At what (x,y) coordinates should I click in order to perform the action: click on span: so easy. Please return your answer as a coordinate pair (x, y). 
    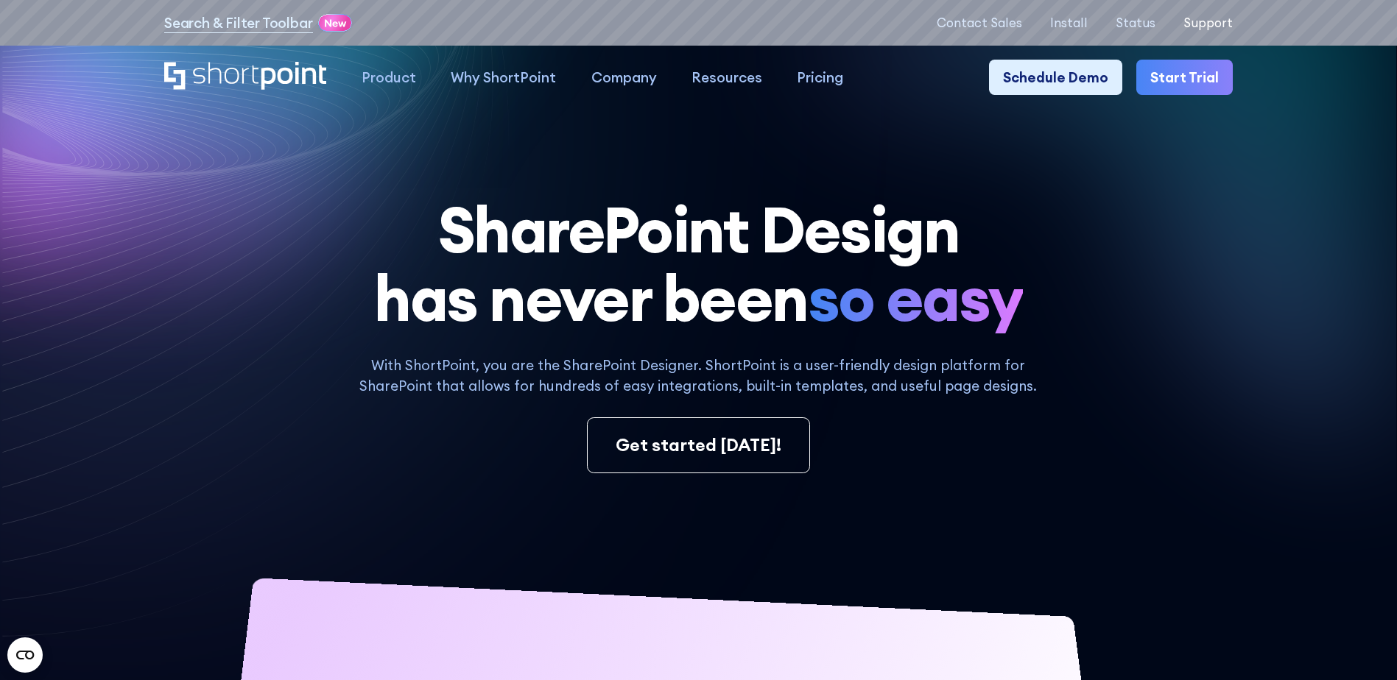
    Looking at the image, I should click on (915, 299).